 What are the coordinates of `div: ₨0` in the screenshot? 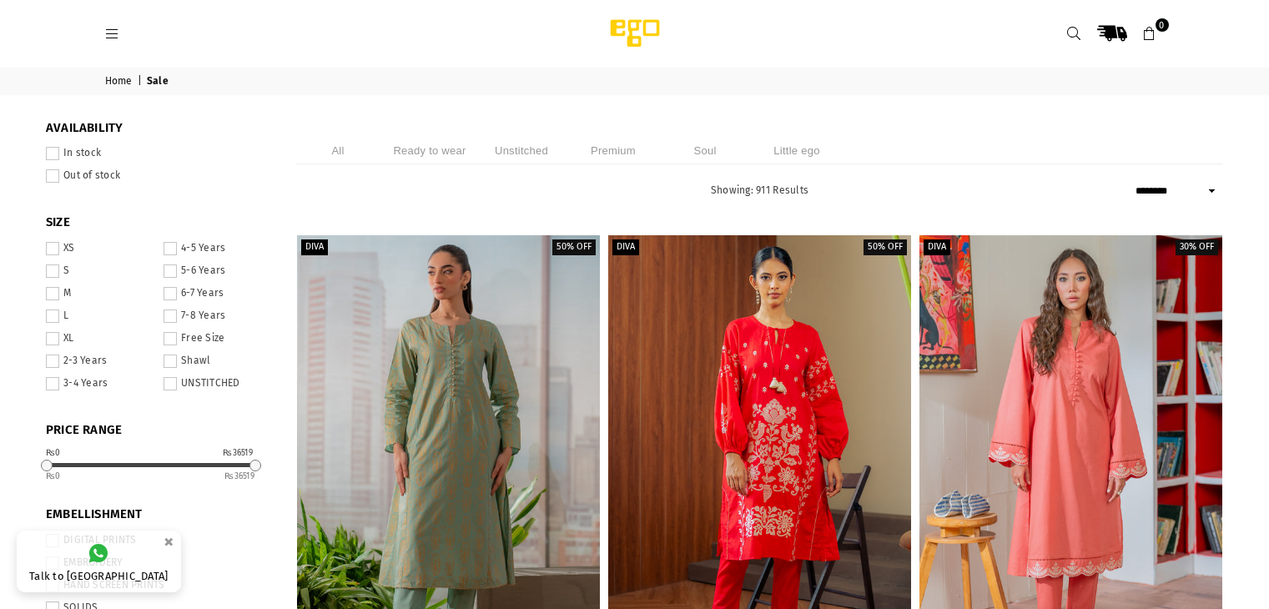 It's located at (53, 453).